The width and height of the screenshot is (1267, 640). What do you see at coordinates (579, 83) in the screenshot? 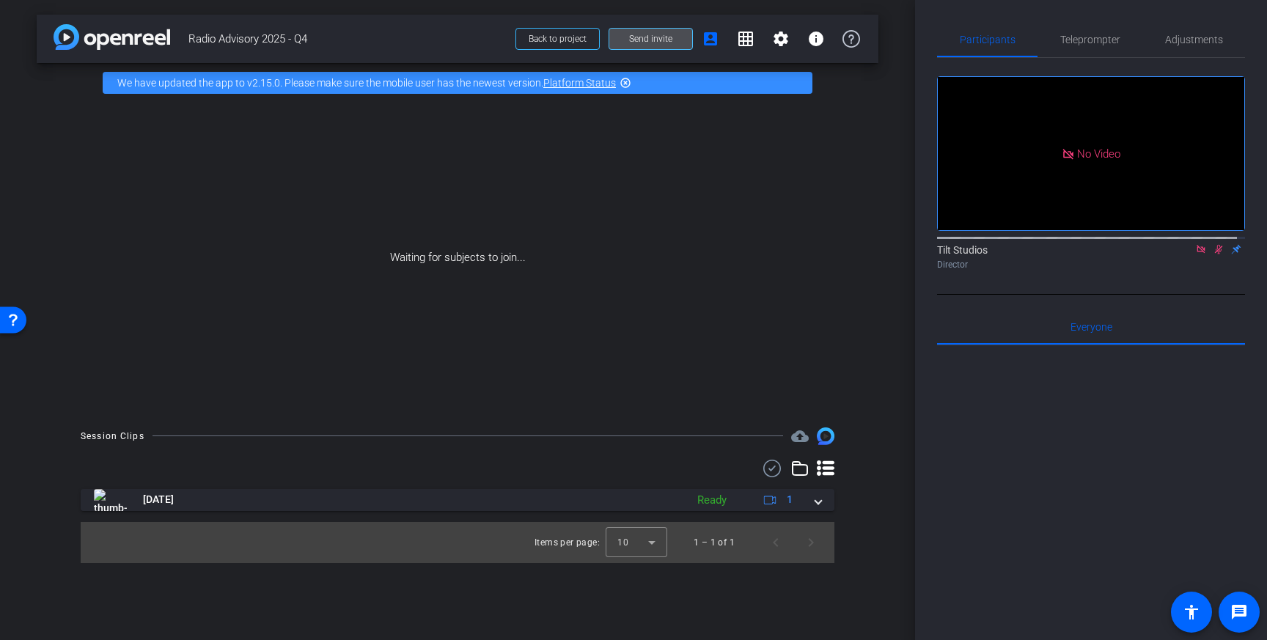
I see `a: Platform Status` at bounding box center [579, 83].